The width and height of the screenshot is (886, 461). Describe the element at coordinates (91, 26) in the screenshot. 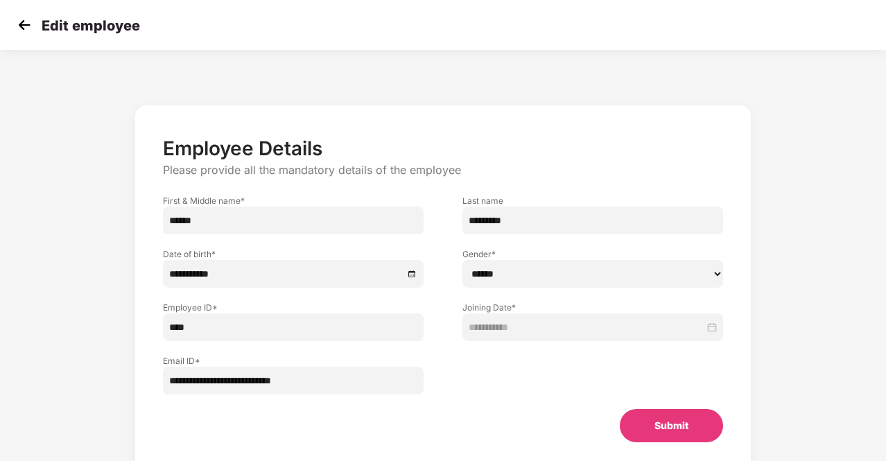

I see `p: Edit employee` at that location.